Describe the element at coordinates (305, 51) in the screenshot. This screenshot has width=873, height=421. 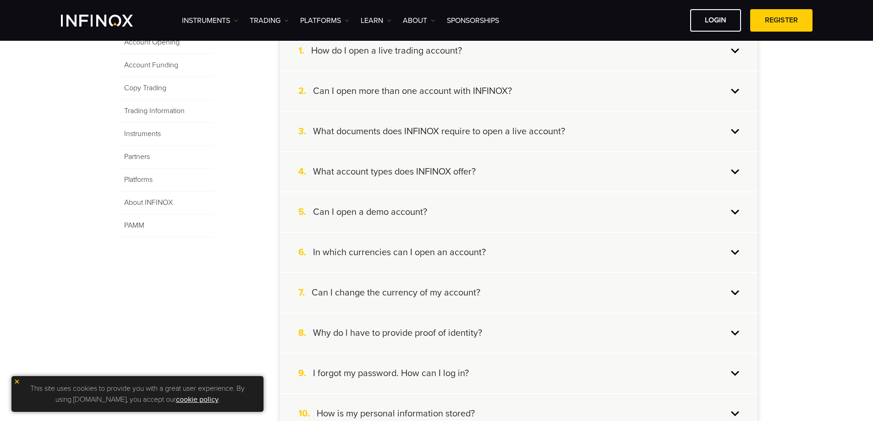
I see `span: 1.` at that location.